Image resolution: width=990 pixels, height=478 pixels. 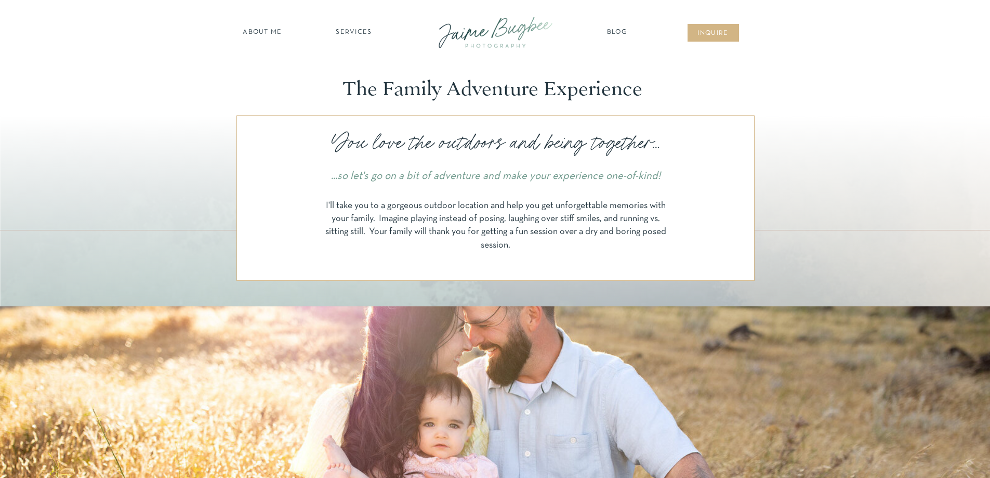 What do you see at coordinates (263, 33) in the screenshot?
I see `nav: about ME` at bounding box center [263, 33].